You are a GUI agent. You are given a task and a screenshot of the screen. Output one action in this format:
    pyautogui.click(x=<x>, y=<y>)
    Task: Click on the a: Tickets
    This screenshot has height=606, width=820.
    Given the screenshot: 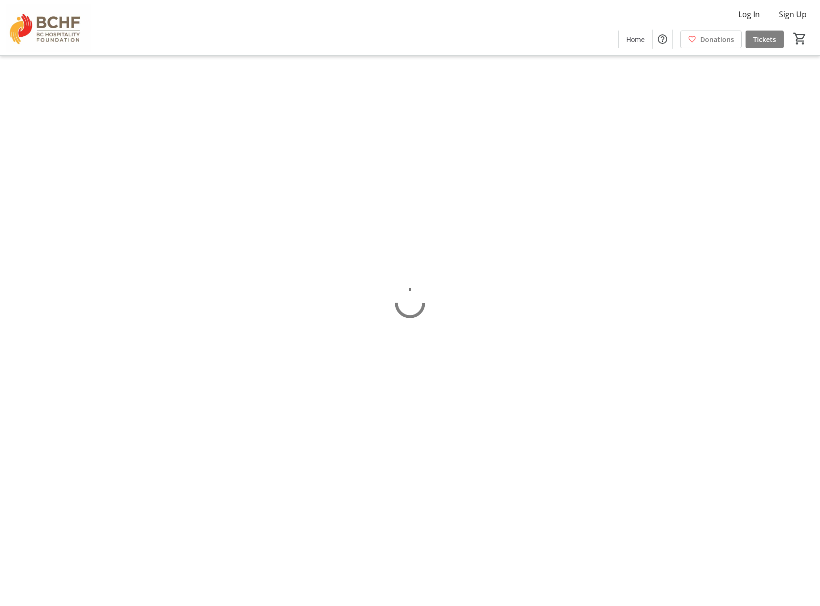 What is the action you would take?
    pyautogui.click(x=765, y=39)
    